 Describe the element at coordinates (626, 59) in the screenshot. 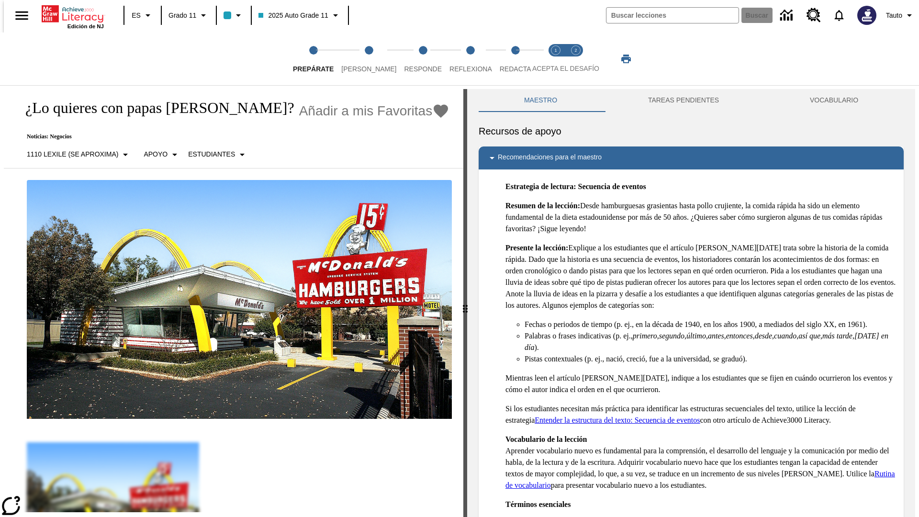

I see `button: Imprimir` at that location.